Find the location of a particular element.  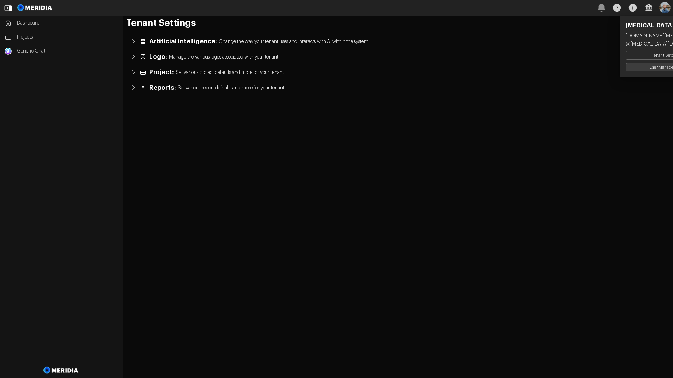

img: Generic Chat is located at coordinates (8, 51).